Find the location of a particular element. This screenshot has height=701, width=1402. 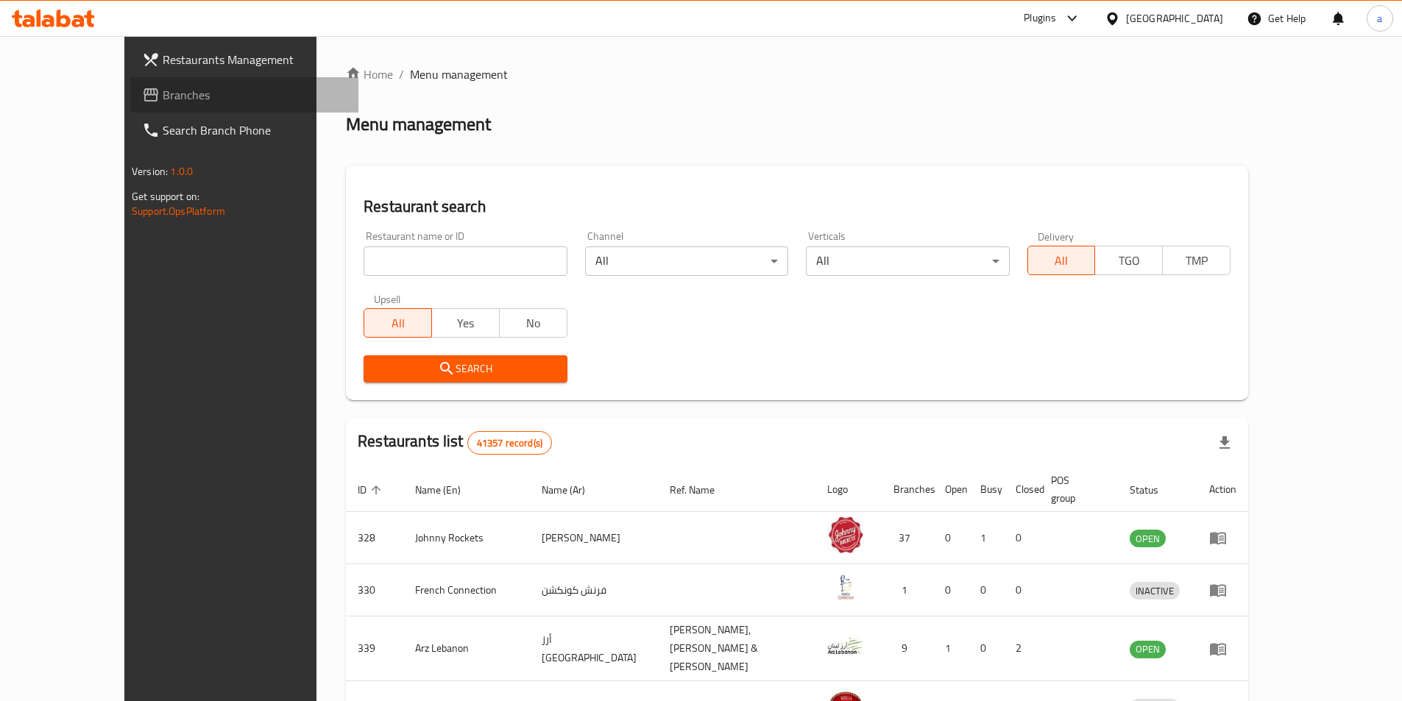

th: Branches is located at coordinates (907, 489).